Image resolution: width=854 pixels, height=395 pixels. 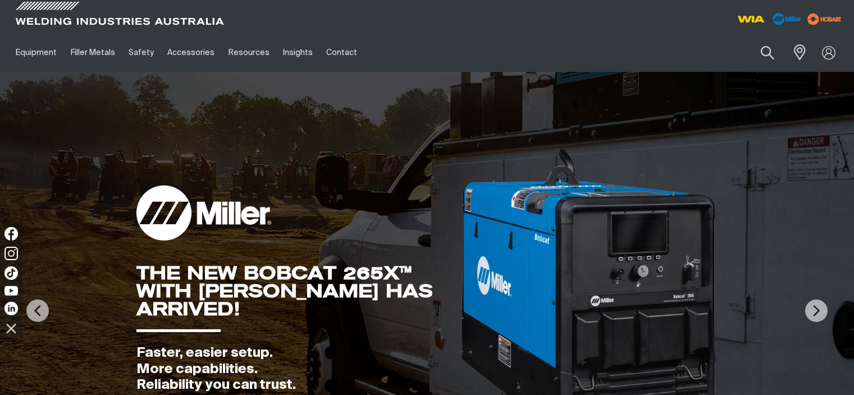 I want to click on img: Instagram, so click(x=11, y=253).